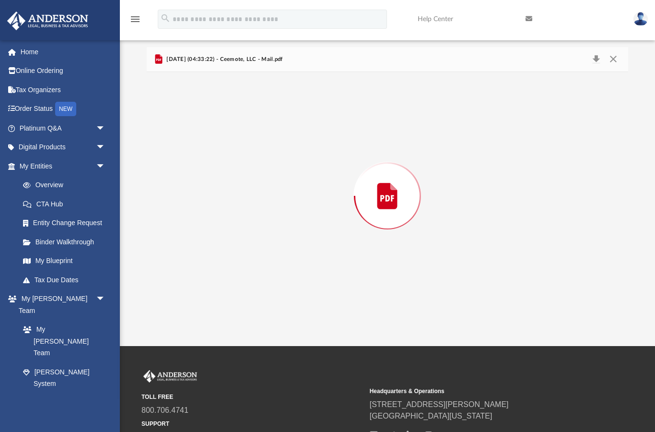 The image size is (655, 432). What do you see at coordinates (641, 19) in the screenshot?
I see `img: User Pic` at bounding box center [641, 19].